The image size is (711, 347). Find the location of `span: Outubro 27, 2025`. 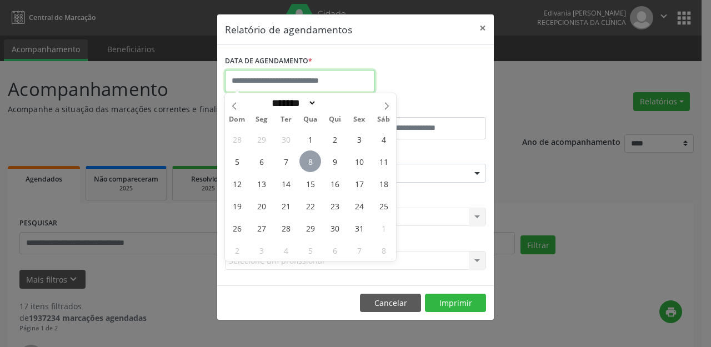

span: Outubro 27, 2025 is located at coordinates (261, 228).